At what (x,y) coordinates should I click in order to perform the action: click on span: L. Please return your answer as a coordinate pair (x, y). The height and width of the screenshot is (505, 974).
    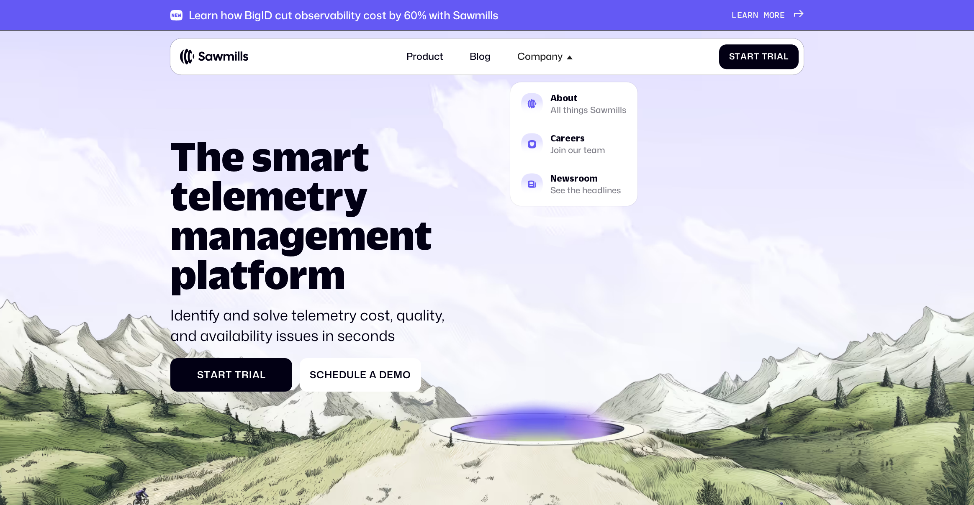
    Looking at the image, I should click on (734, 15).